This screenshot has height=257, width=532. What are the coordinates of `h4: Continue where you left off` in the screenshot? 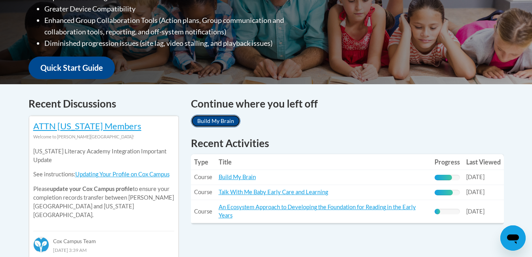 It's located at (347, 104).